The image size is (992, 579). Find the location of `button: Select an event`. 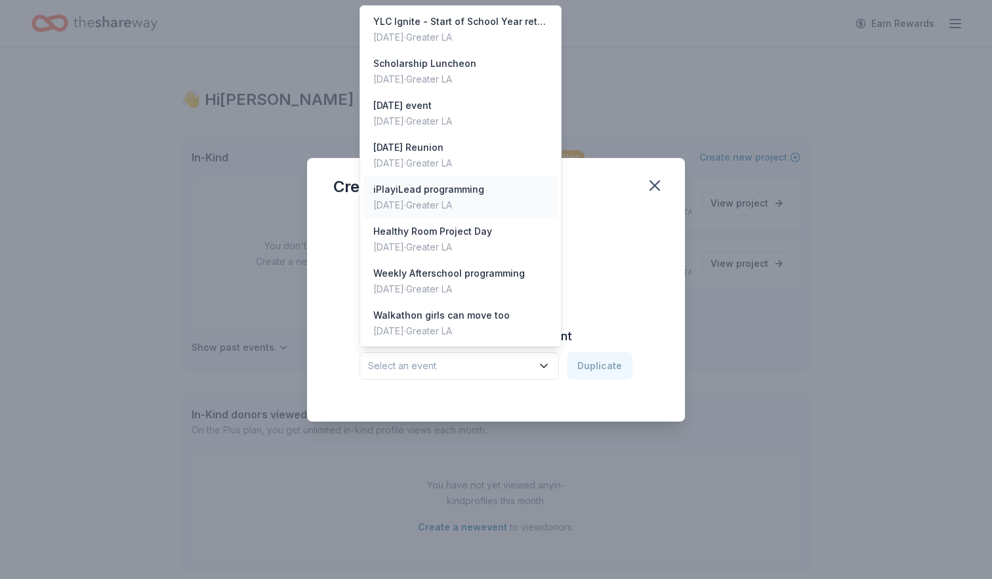

button: Select an event is located at coordinates (459, 366).